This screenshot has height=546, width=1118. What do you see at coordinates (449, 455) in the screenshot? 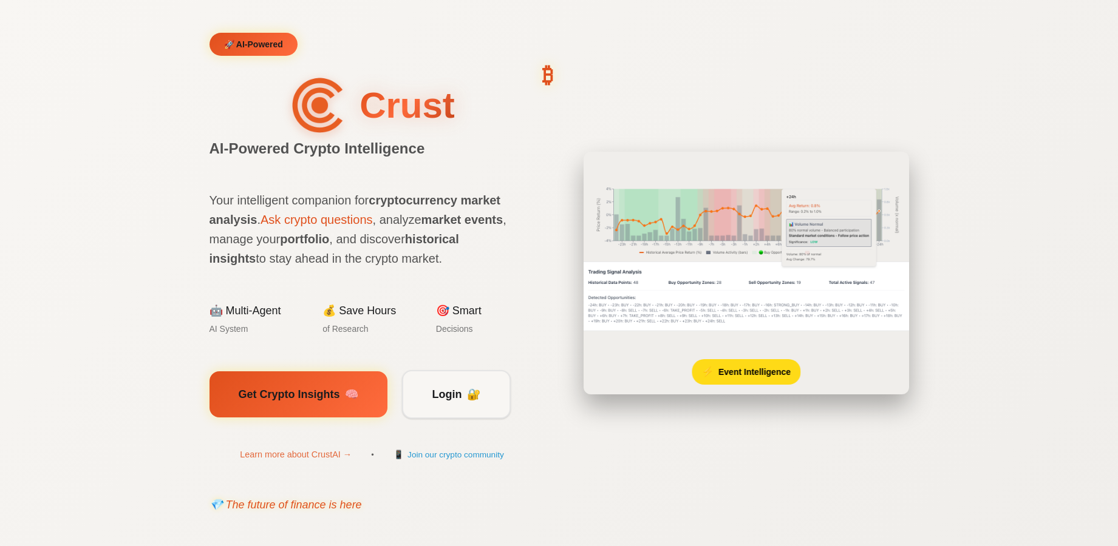
I see `a: 📱Join our crypto community` at bounding box center [449, 455].